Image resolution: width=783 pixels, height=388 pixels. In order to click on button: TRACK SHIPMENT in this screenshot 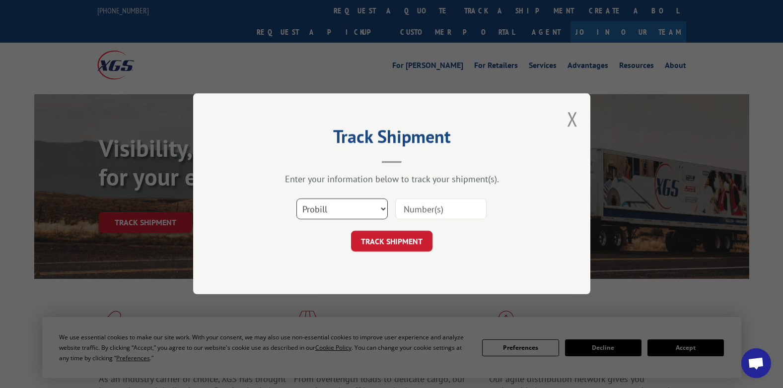, I will do `click(392, 242)`.